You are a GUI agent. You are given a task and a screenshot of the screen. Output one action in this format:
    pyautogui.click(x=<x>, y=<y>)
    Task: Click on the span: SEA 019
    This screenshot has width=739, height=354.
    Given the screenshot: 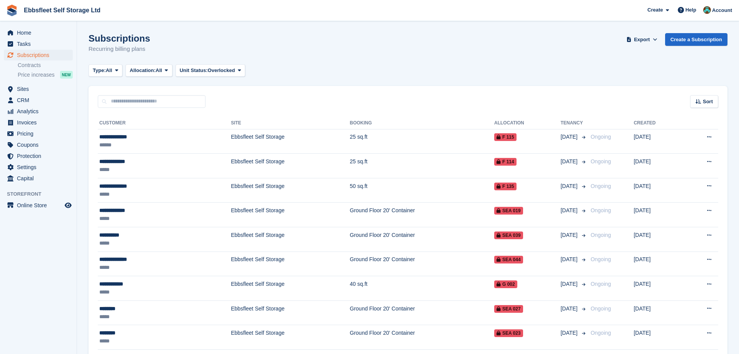 What is the action you would take?
    pyautogui.click(x=508, y=211)
    